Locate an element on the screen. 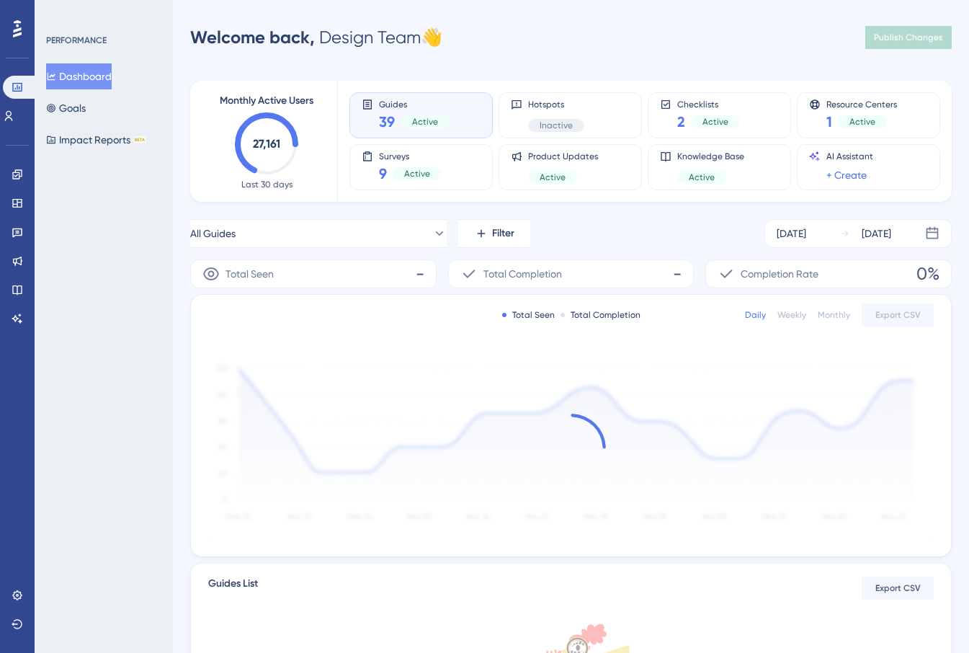 The image size is (969, 653). span: 1 is located at coordinates (830, 122).